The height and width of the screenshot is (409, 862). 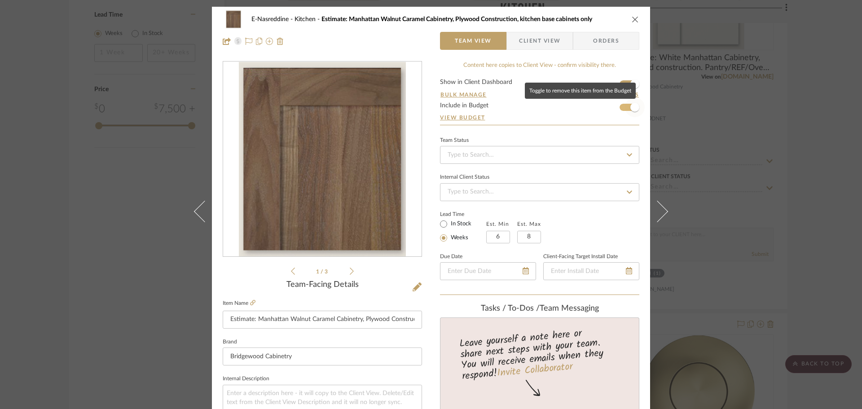 I want to click on button: close, so click(x=635, y=19).